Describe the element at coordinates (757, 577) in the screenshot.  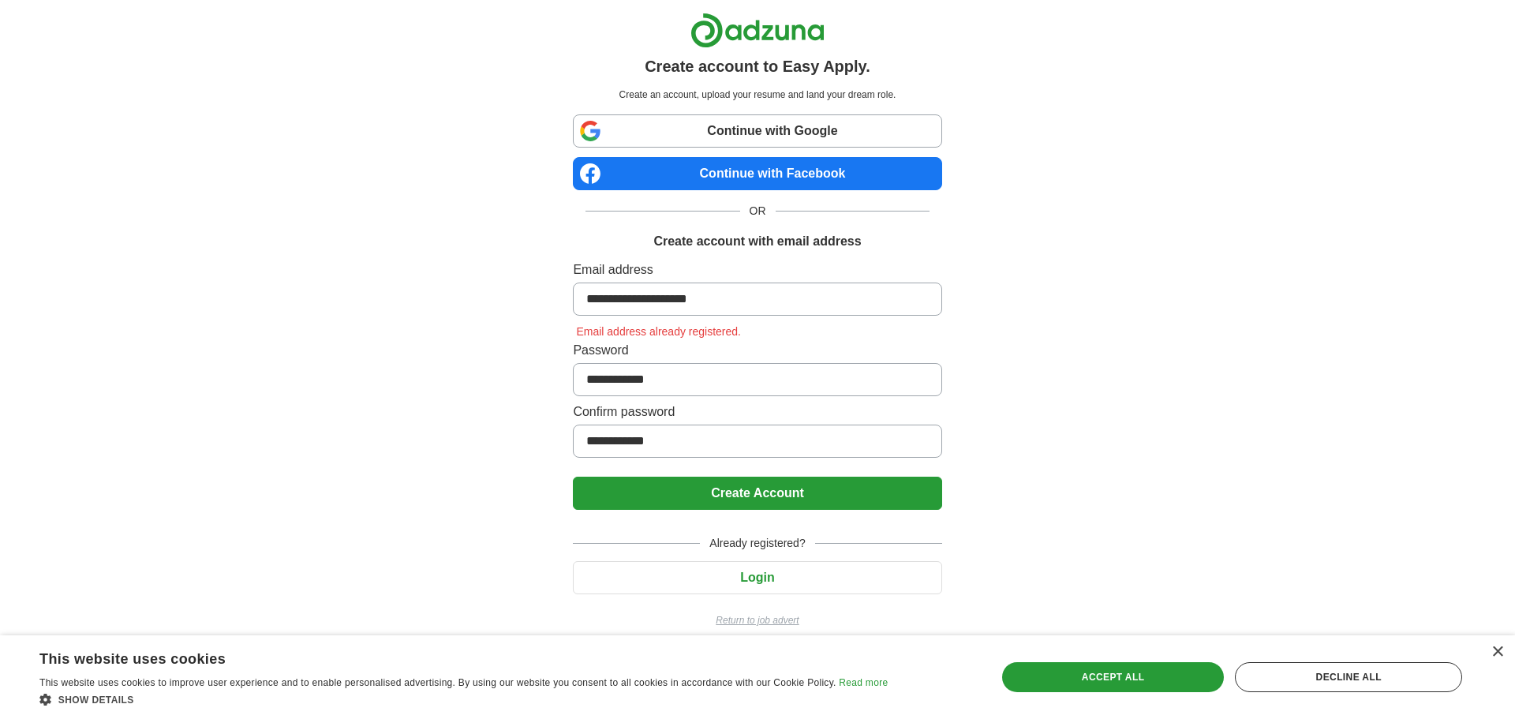
I see `a: Login` at that location.